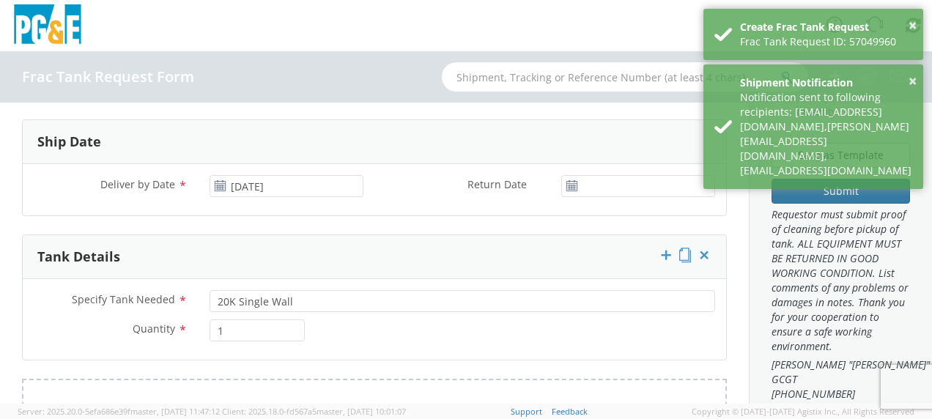  I want to click on a: Support, so click(526, 411).